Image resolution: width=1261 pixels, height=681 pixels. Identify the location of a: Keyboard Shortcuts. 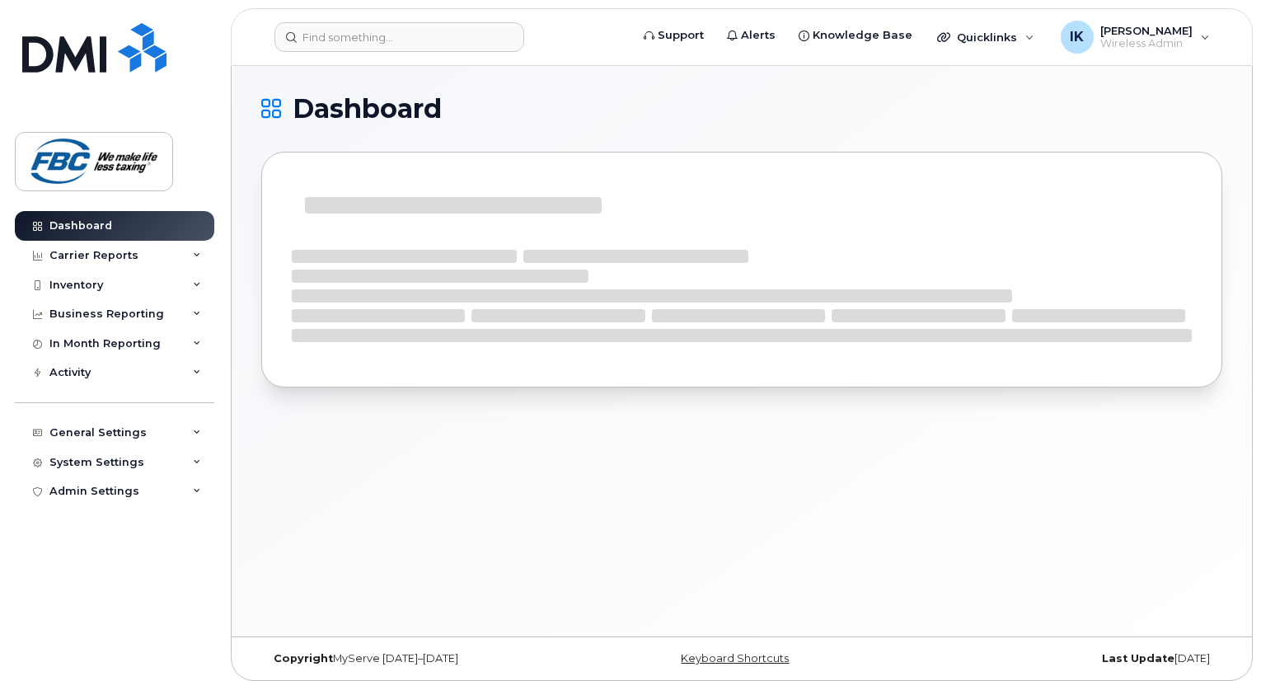
(735, 658).